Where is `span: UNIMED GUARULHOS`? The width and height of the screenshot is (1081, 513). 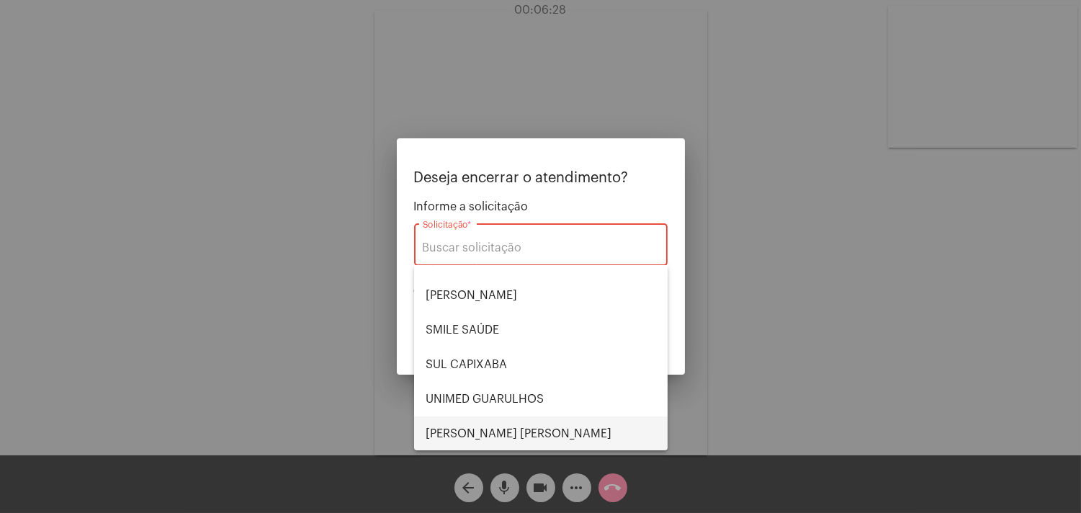 span: UNIMED GUARULHOS is located at coordinates (541, 399).